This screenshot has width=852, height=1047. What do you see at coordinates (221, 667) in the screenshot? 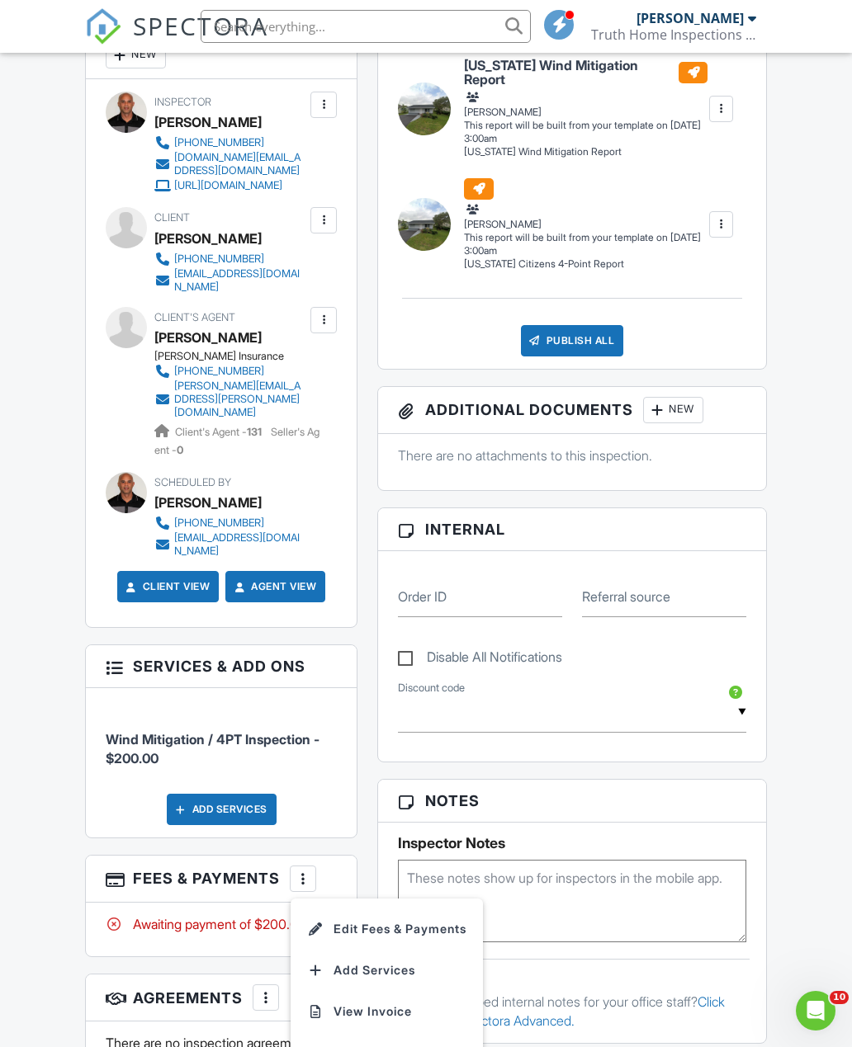
I see `h3: Services & Add ons` at bounding box center [221, 667].